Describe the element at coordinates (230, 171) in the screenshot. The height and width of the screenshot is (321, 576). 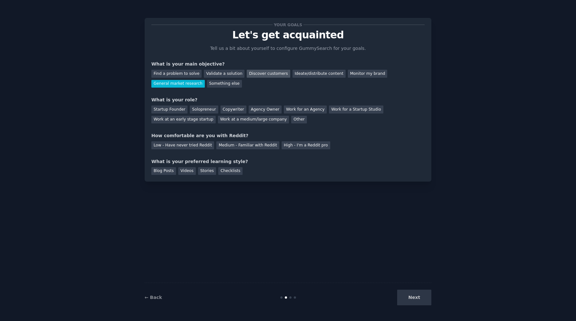
I see `div: Checklists` at that location.